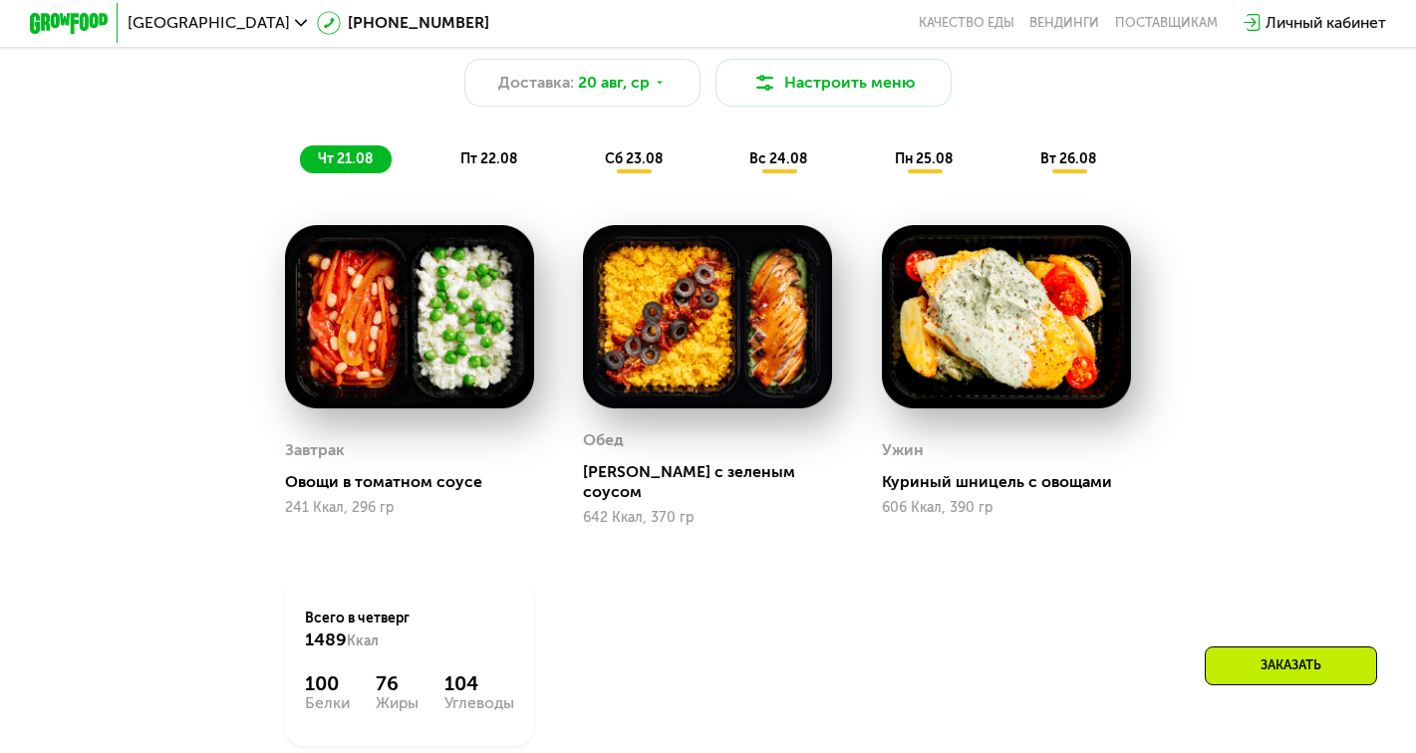 Image resolution: width=1416 pixels, height=753 pixels. What do you see at coordinates (397, 703) in the screenshot?
I see `div: Жиры` at bounding box center [397, 703].